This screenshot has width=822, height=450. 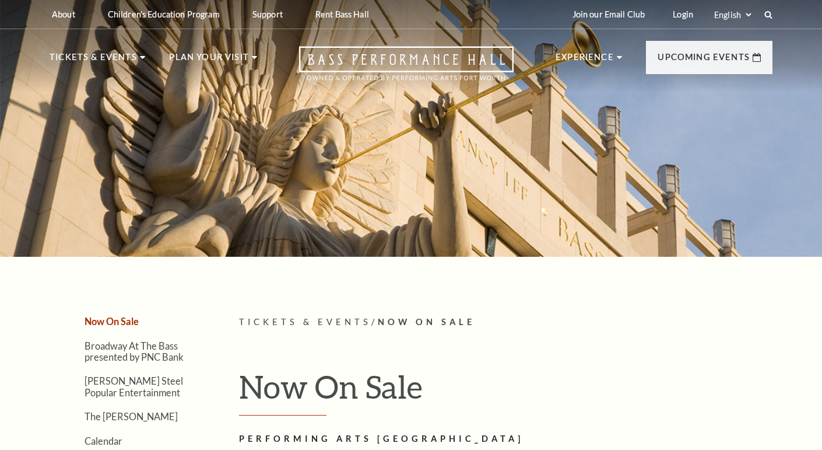 I want to click on select: Select:, so click(x=732, y=15).